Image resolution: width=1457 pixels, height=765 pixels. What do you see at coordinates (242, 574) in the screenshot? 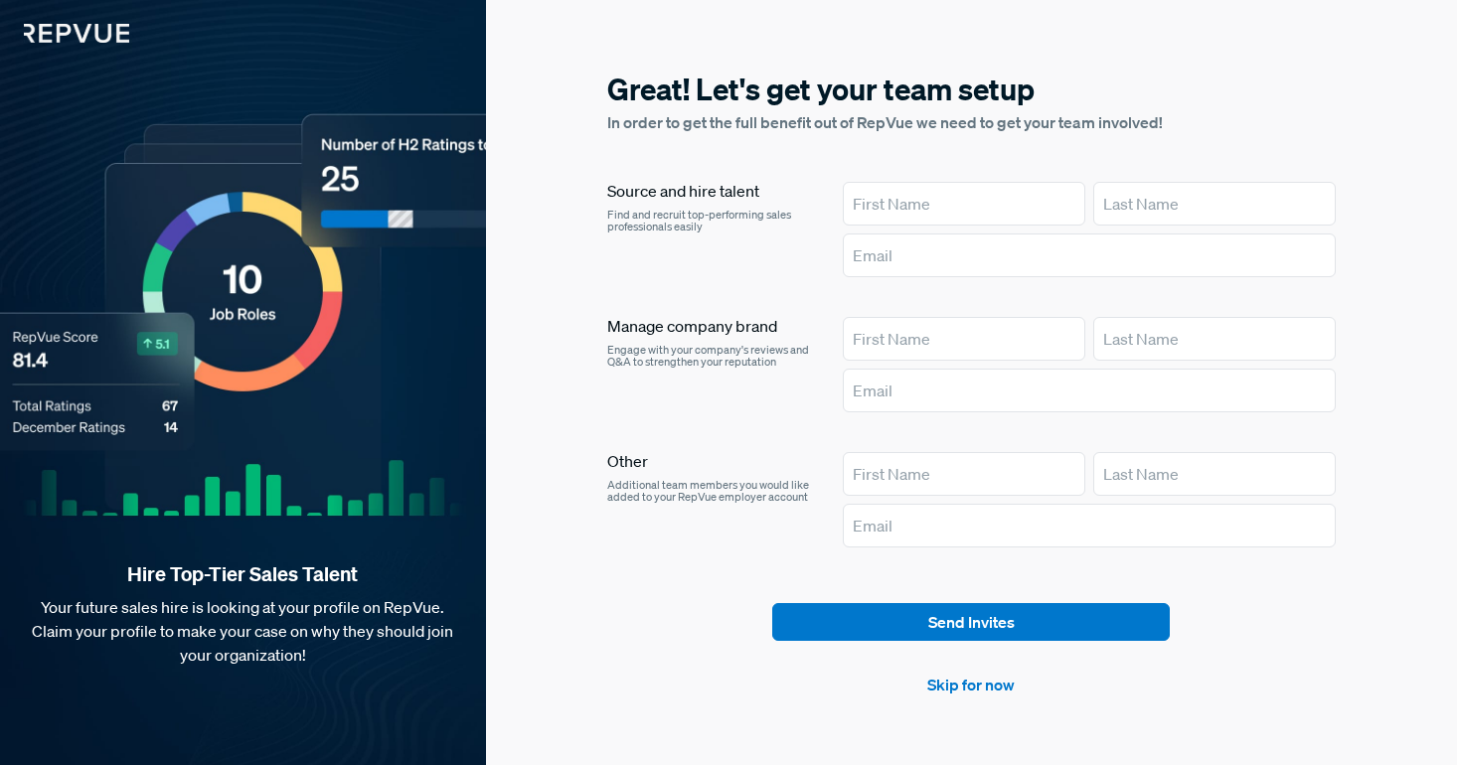
I see `strong: Hire Top-Tier Sales Talent` at bounding box center [242, 574].